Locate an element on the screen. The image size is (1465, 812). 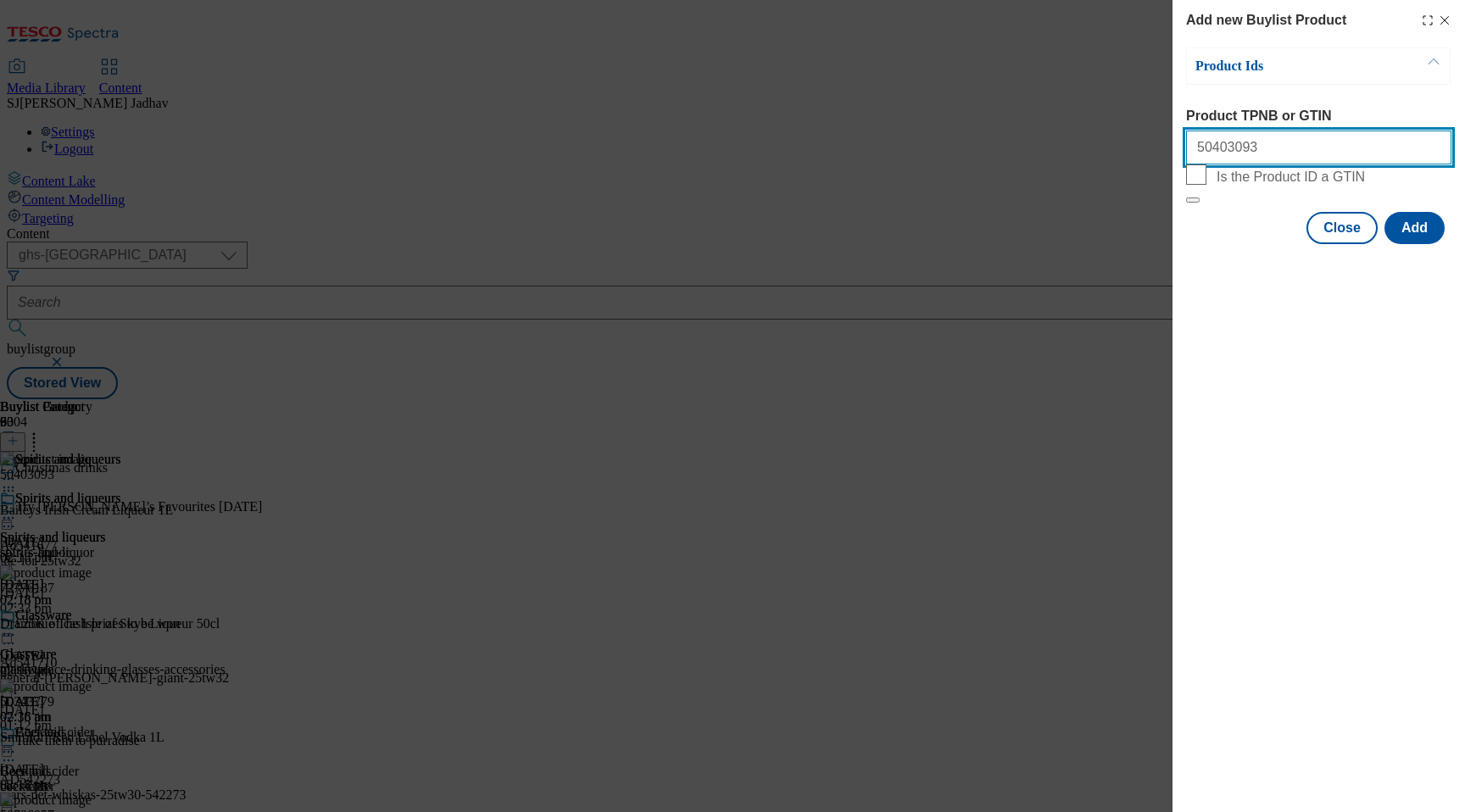
label: Product TPNB or GTIN is located at coordinates (1318, 117).